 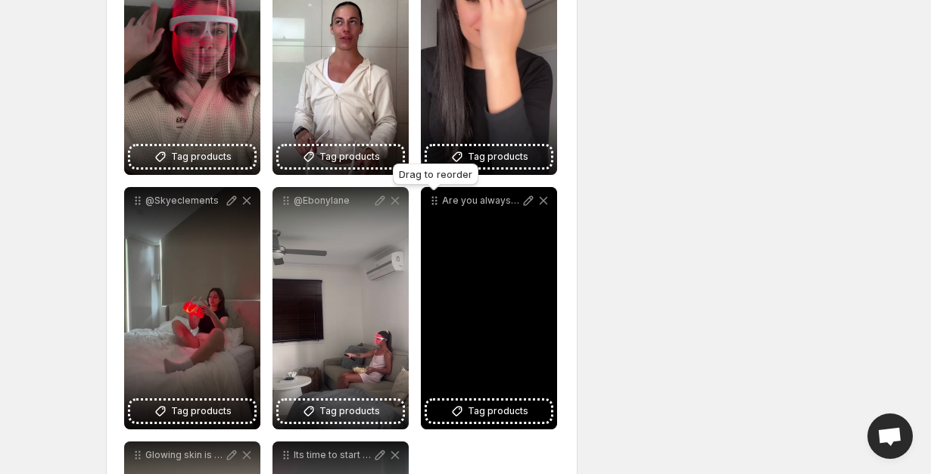 I want to click on div: Open chat, so click(x=890, y=436).